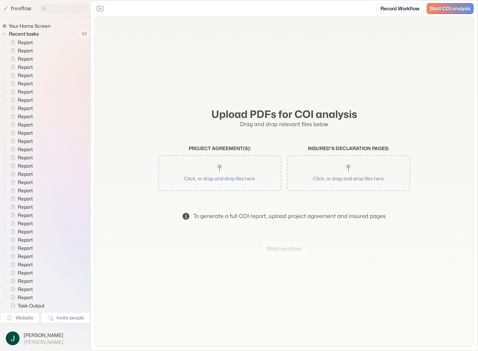  What do you see at coordinates (284, 248) in the screenshot?
I see `button: Start analysis` at bounding box center [284, 248].